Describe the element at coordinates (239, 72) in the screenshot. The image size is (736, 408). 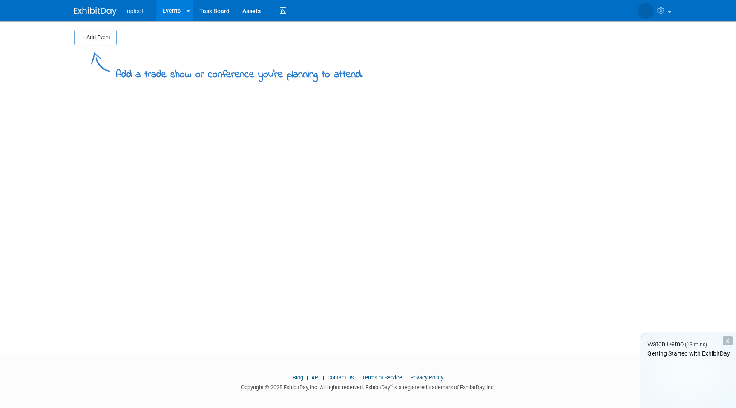
I see `div: Add a trade show or conference you're planning to attend.` at that location.